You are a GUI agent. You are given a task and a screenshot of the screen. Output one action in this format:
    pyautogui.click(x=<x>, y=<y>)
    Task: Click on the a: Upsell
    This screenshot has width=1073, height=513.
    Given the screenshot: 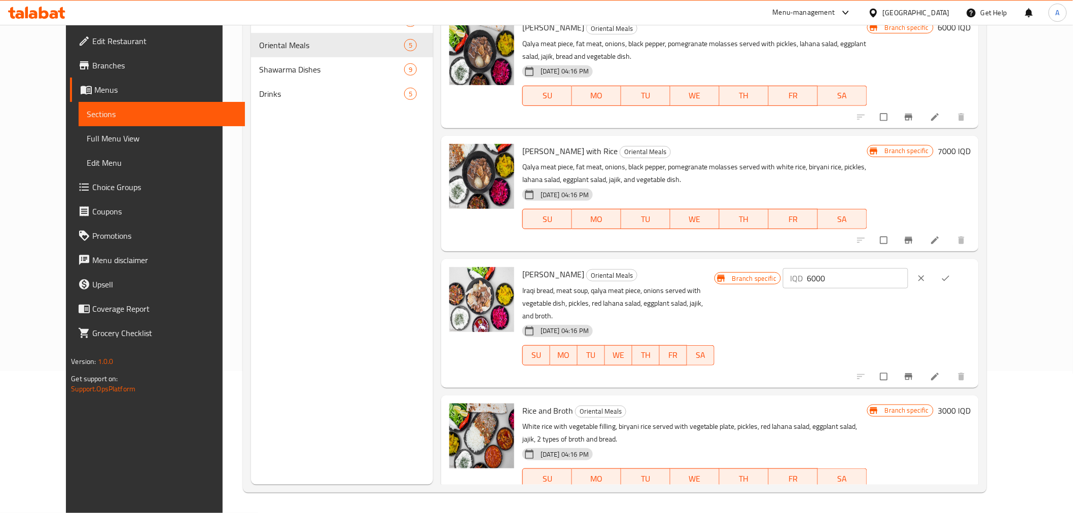 What is the action you would take?
    pyautogui.click(x=157, y=285)
    